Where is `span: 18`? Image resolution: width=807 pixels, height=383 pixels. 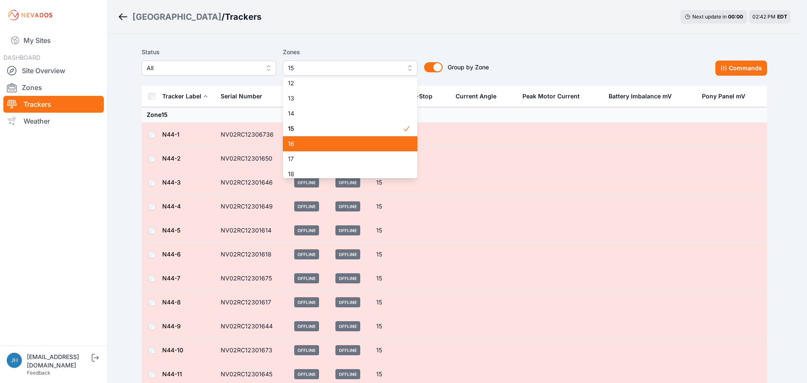
span: 18 is located at coordinates (345, 174).